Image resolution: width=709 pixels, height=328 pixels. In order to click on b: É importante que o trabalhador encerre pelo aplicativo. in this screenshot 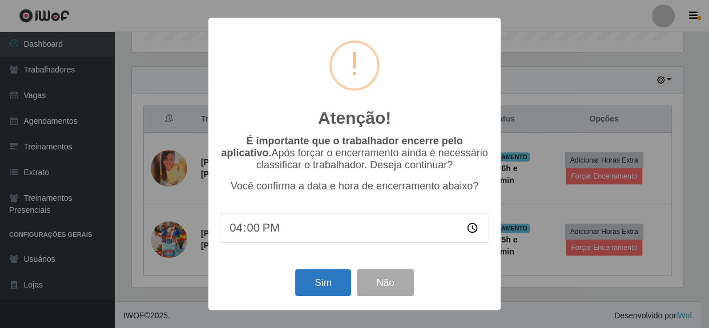, I will do `click(341, 147)`.